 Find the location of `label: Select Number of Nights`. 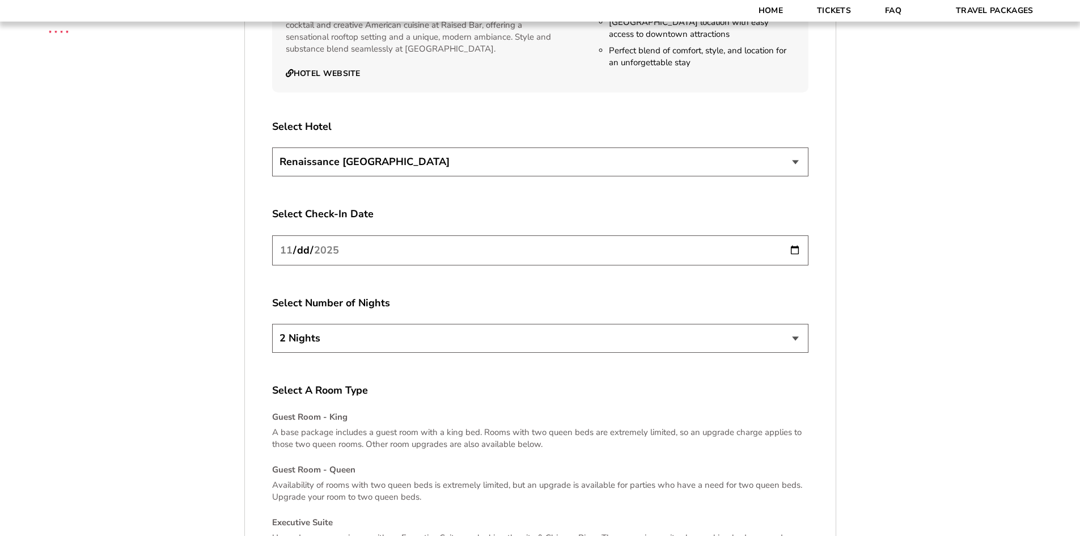

label: Select Number of Nights is located at coordinates (540, 303).